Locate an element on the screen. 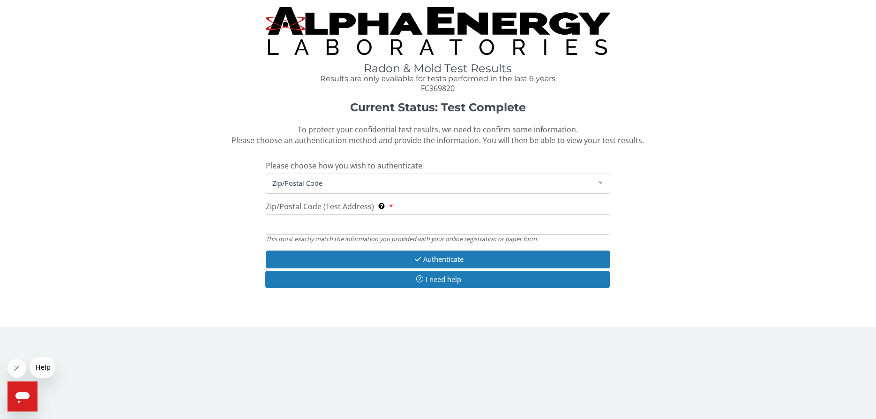 The height and width of the screenshot is (419, 876). strong: Current Status: Test Complete is located at coordinates (438, 107).